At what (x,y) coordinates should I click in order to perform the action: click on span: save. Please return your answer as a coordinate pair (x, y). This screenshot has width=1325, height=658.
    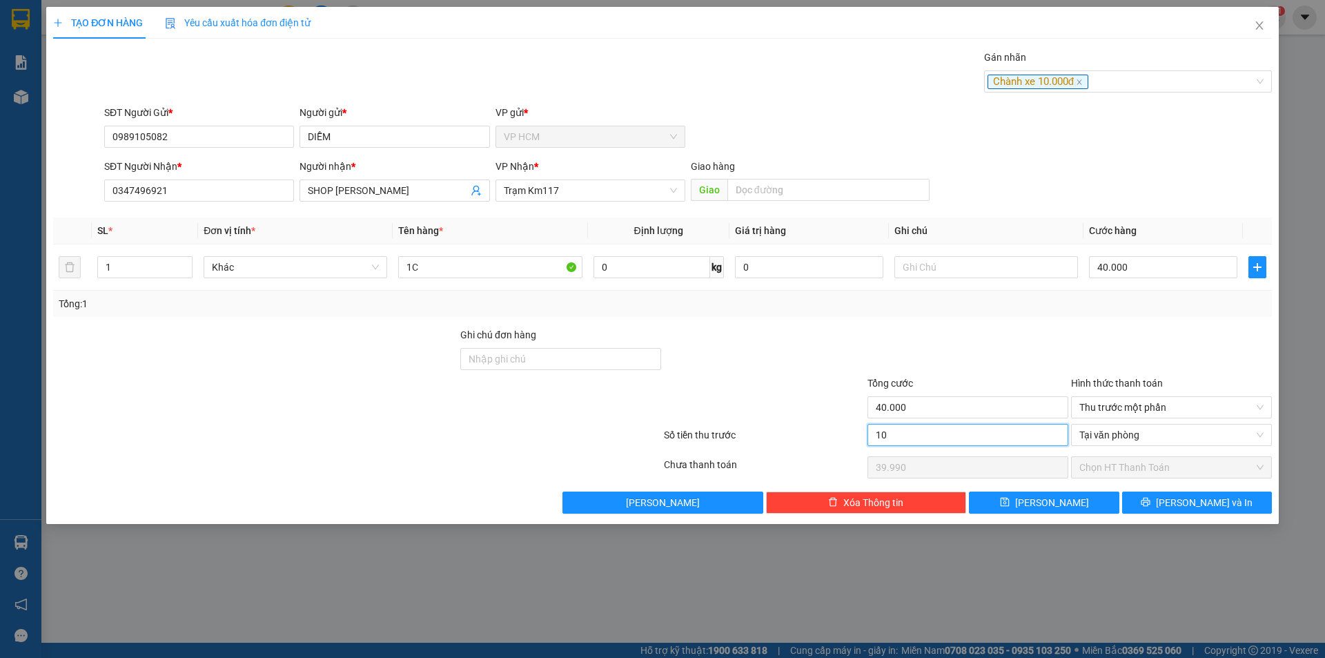
    Looking at the image, I should click on (1005, 502).